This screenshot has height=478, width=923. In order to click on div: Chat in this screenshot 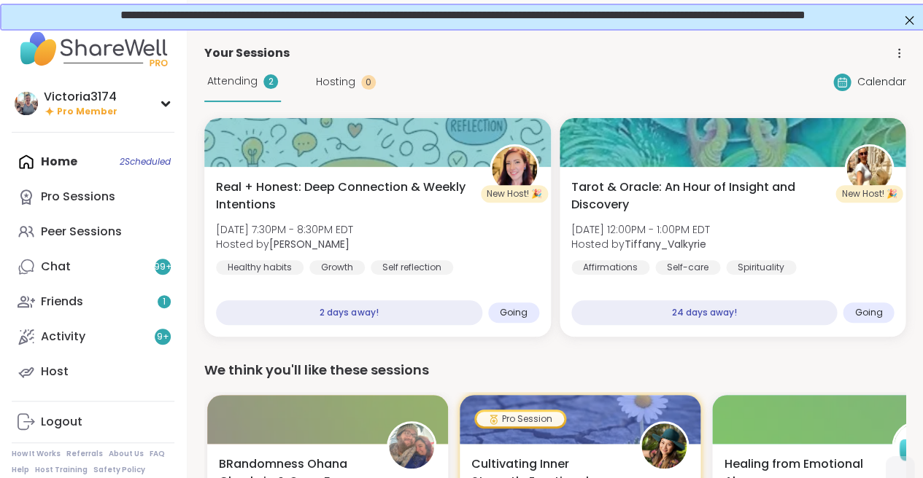, I will do `click(55, 267)`.